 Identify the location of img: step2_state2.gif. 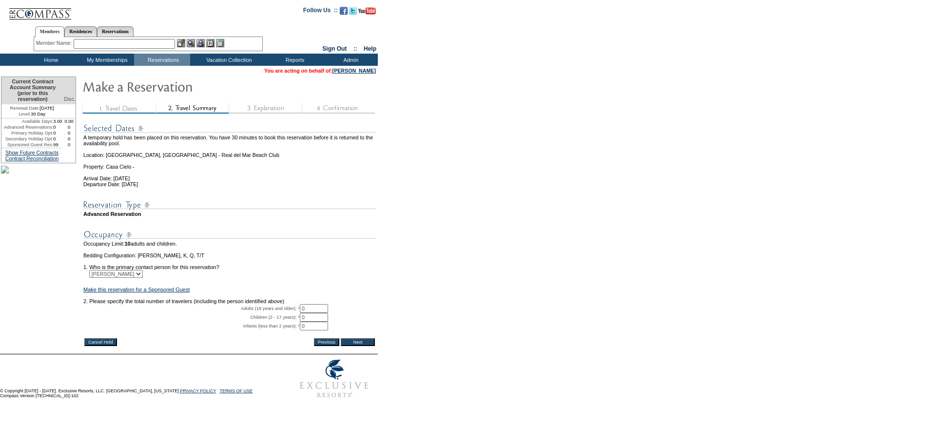
(192, 108).